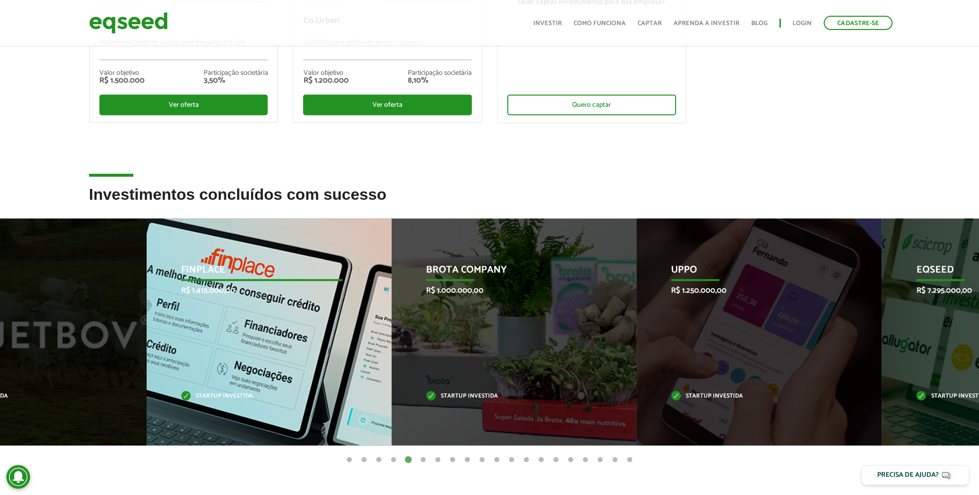 Image resolution: width=979 pixels, height=495 pixels. Describe the element at coordinates (570, 460) in the screenshot. I see `button: 16 of 20` at that location.